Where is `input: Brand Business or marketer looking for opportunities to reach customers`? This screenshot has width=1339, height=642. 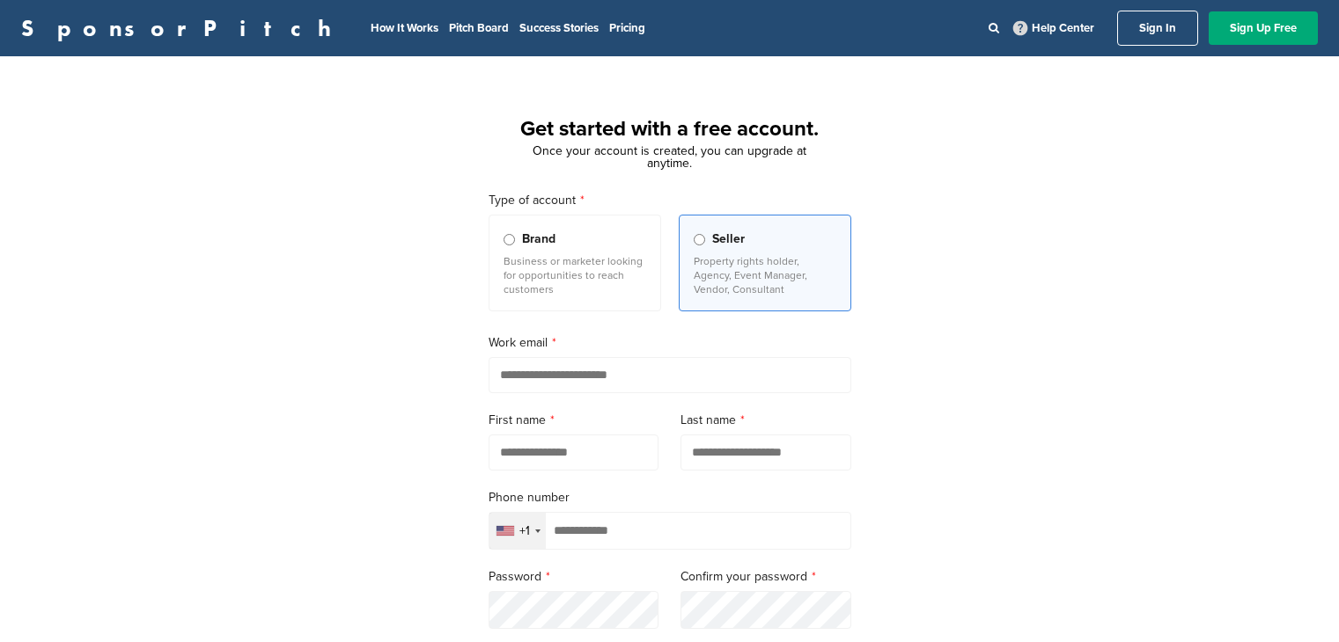 input: Brand Business or marketer looking for opportunities to reach customers is located at coordinates (509, 239).